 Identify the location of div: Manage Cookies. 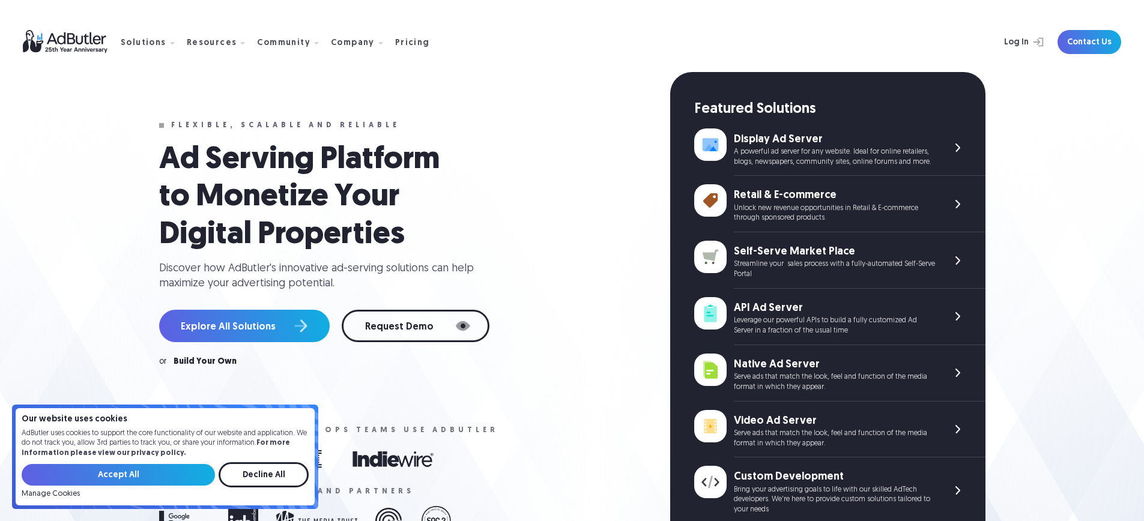
(50, 494).